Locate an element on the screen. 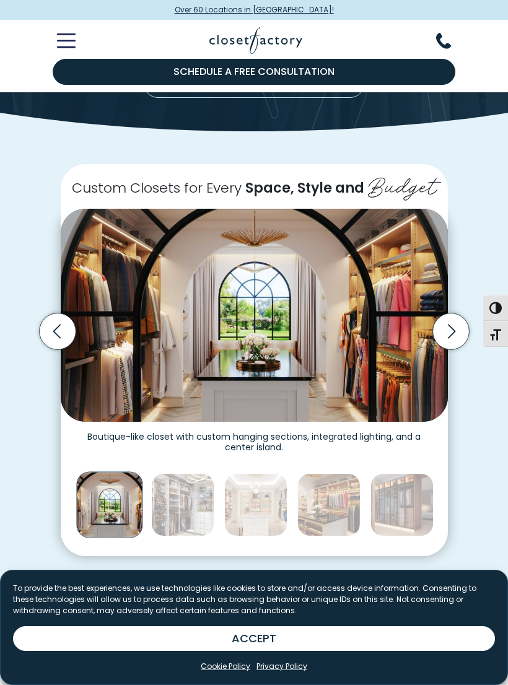 Image resolution: width=508 pixels, height=685 pixels. button: Toggle Mobile Menu is located at coordinates (59, 41).